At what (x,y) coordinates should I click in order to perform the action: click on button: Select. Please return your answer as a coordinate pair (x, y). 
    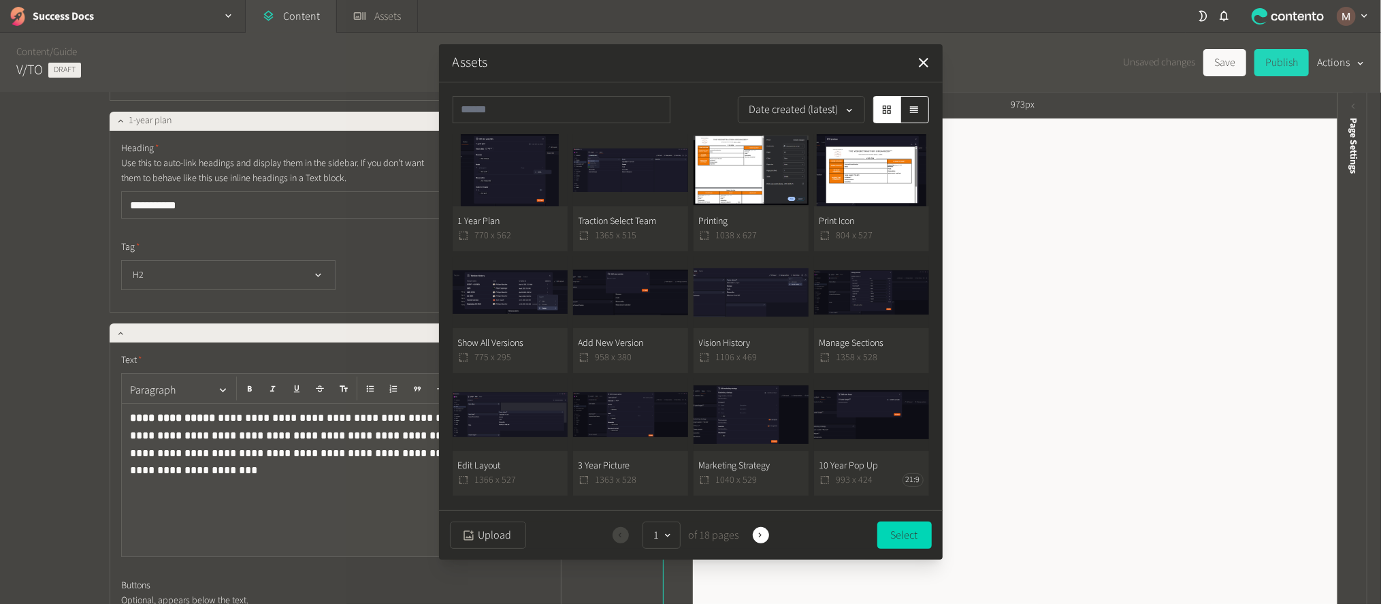
    Looking at the image, I should click on (905, 535).